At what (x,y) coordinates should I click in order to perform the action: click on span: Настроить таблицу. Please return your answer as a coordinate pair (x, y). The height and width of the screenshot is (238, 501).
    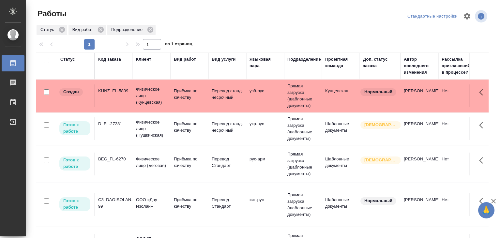
    Looking at the image, I should click on (467, 16).